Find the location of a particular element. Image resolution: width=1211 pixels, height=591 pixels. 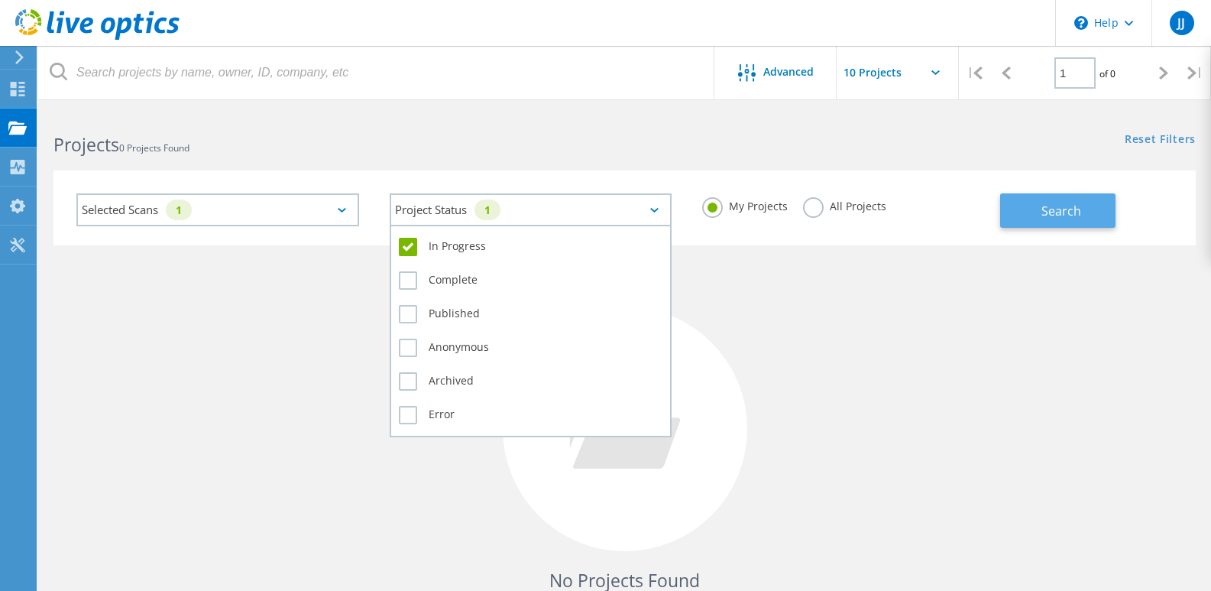

label: Error is located at coordinates (531, 415).